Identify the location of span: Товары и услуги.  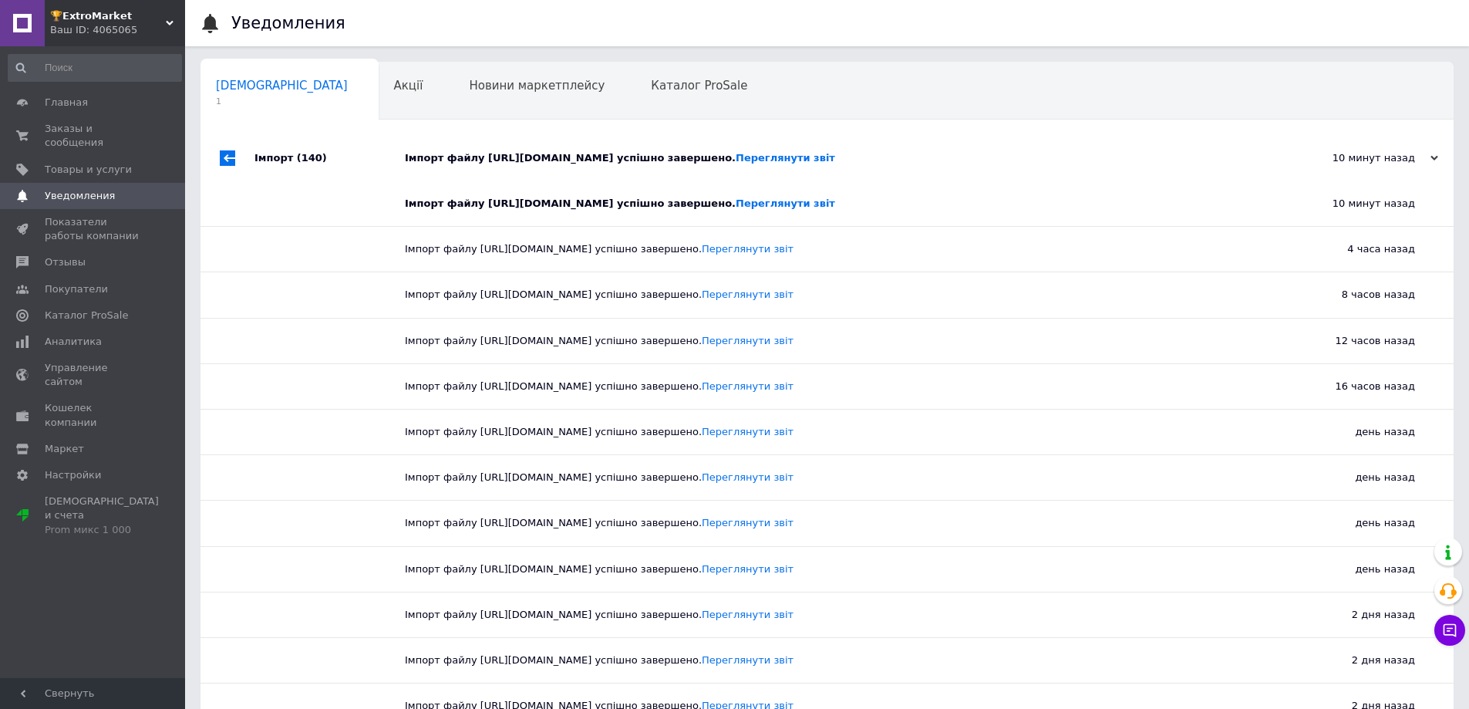
(88, 170).